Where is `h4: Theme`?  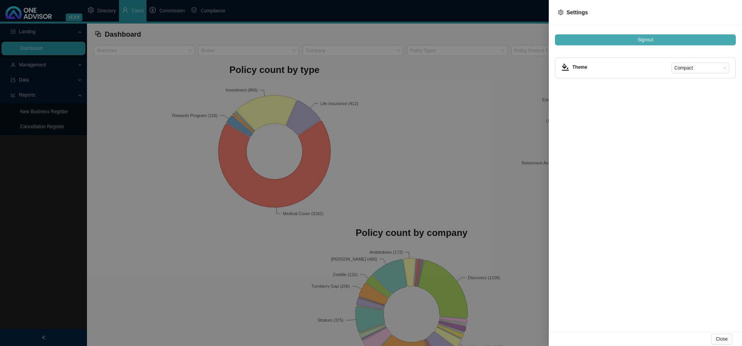
h4: Theme is located at coordinates (622, 67).